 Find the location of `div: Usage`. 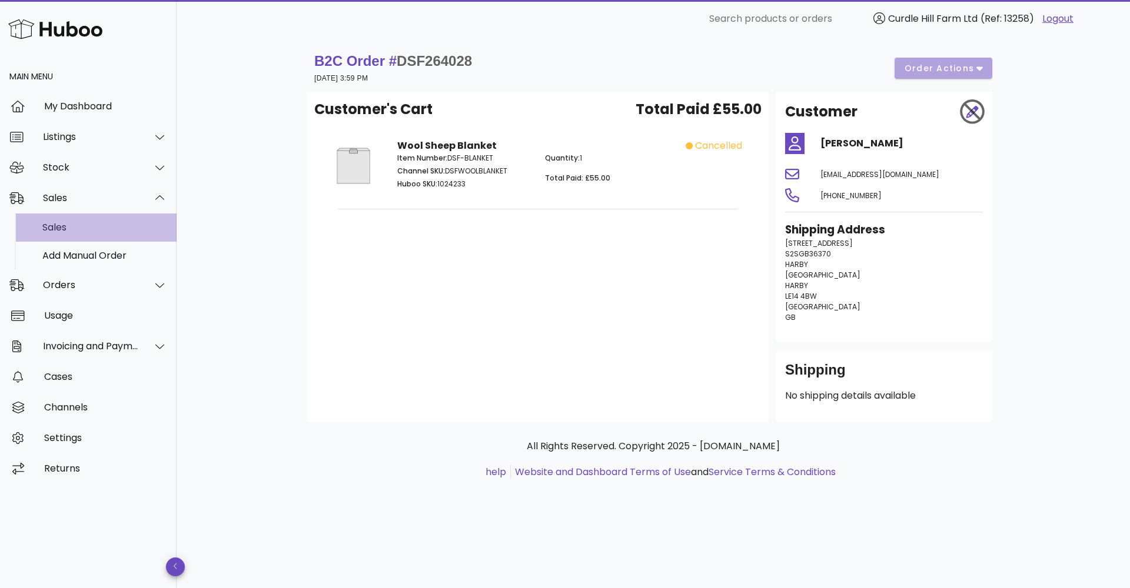

div: Usage is located at coordinates (105, 315).